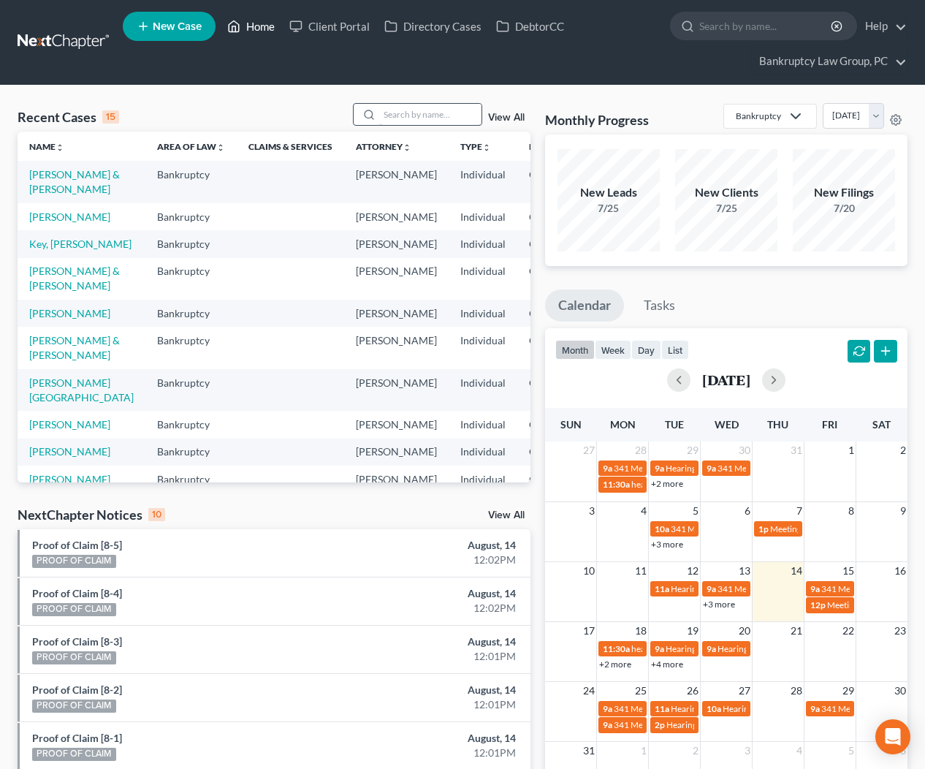 The height and width of the screenshot is (769, 925). Describe the element at coordinates (881, 424) in the screenshot. I see `span: Sat` at that location.